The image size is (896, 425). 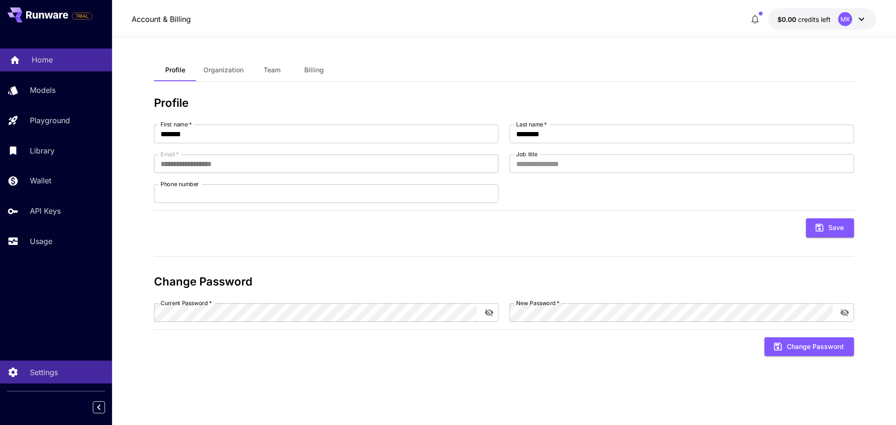 What do you see at coordinates (176, 124) in the screenshot?
I see `label: First name` at bounding box center [176, 124].